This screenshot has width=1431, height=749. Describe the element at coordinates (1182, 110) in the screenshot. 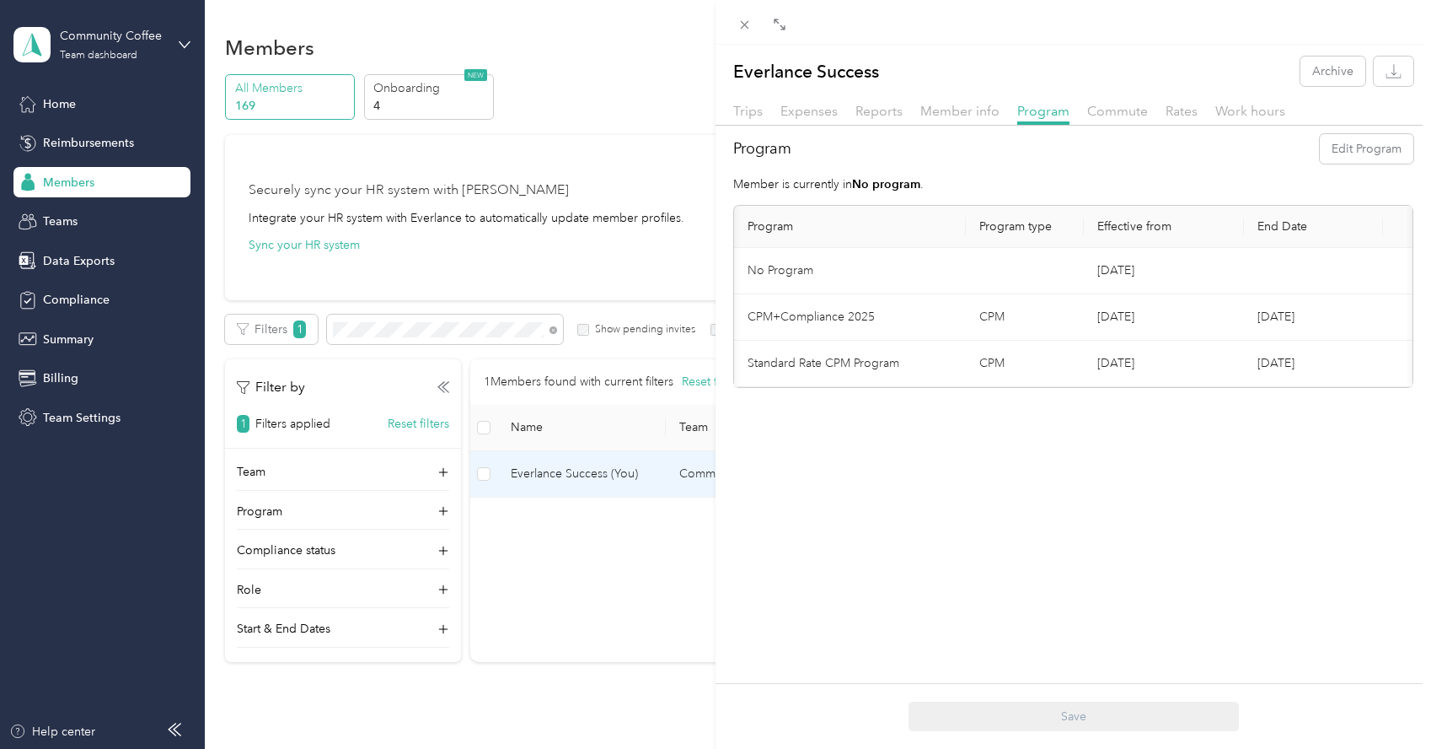

I see `span: Rates` at that location.